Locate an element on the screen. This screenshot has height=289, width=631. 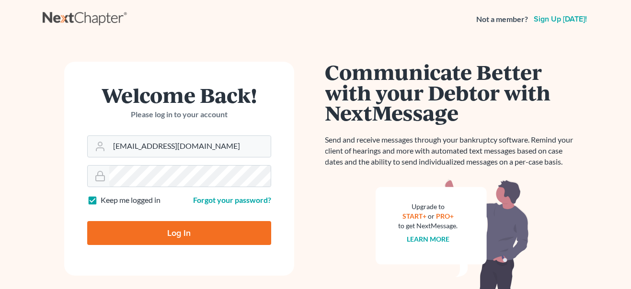
h1: Welcome Back! is located at coordinates (179, 95).